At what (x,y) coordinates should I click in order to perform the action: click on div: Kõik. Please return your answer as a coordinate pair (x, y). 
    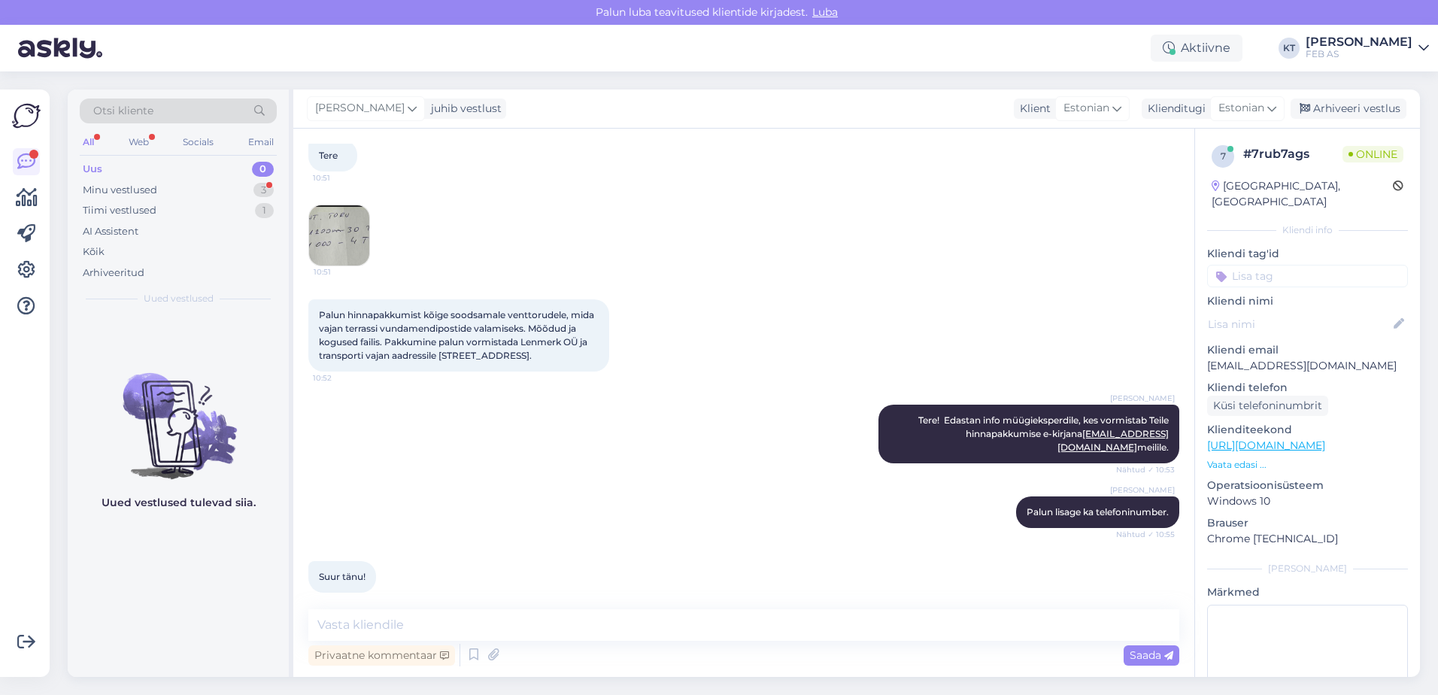
    Looking at the image, I should click on (93, 252).